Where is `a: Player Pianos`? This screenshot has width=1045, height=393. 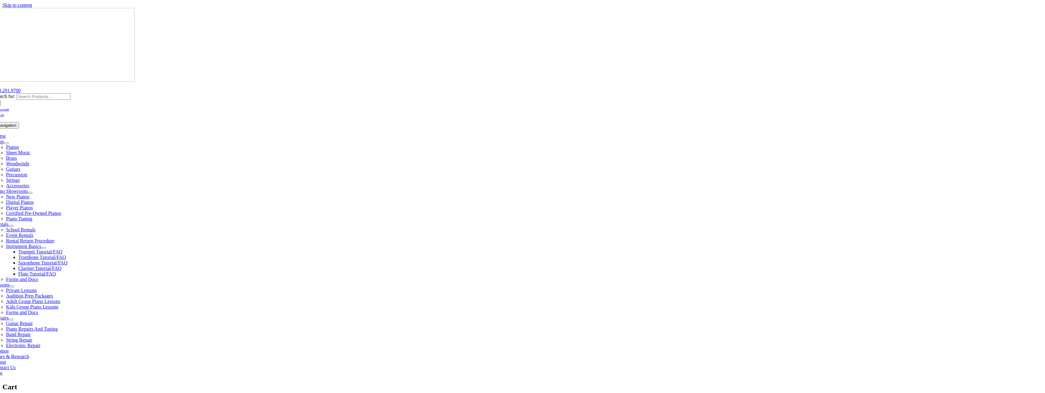 a: Player Pianos is located at coordinates (20, 207).